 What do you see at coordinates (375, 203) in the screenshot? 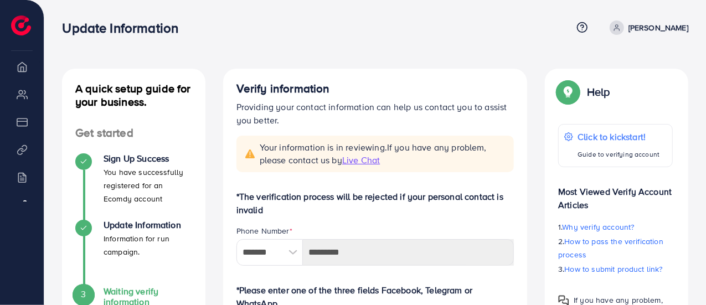
I see `p: *The verification process will be rejected if your personal contact is invalid` at bounding box center [375, 203].